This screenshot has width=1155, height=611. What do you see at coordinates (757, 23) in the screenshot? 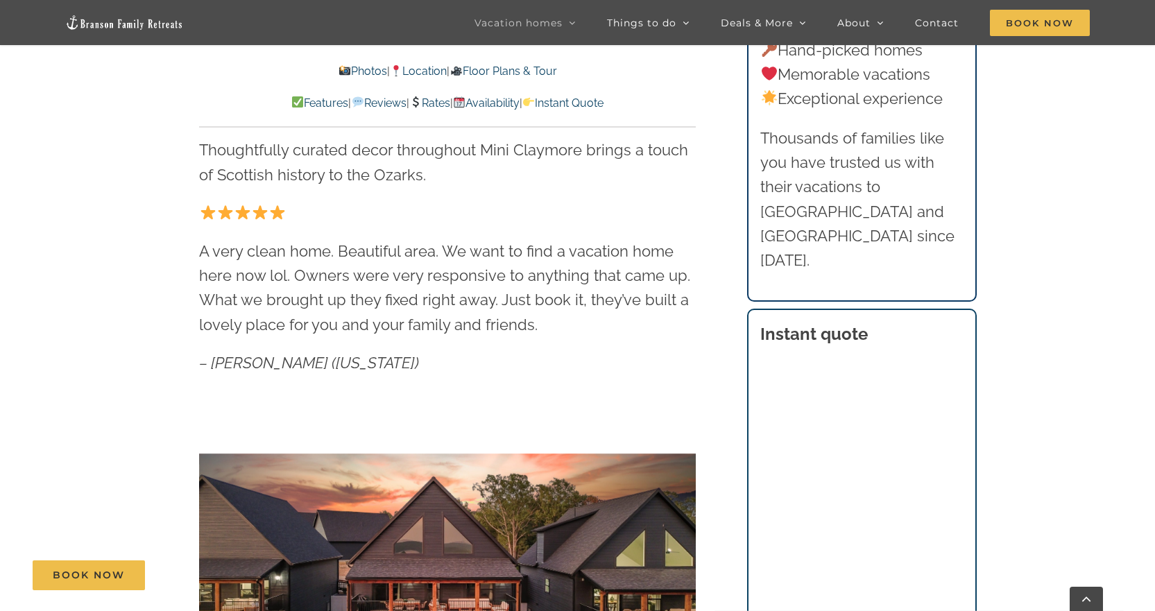
I see `span: Deals & More` at bounding box center [757, 23].